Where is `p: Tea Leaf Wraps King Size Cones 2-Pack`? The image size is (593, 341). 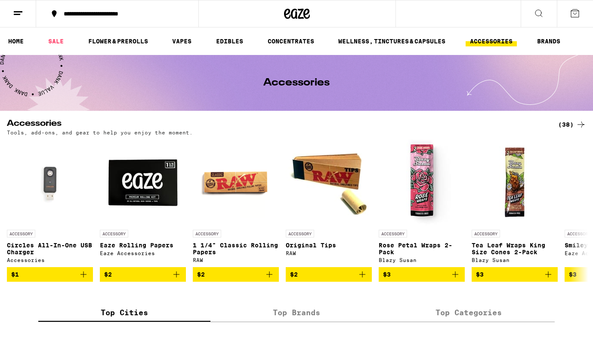 p: Tea Leaf Wraps King Size Cones 2-Pack is located at coordinates (514, 249).